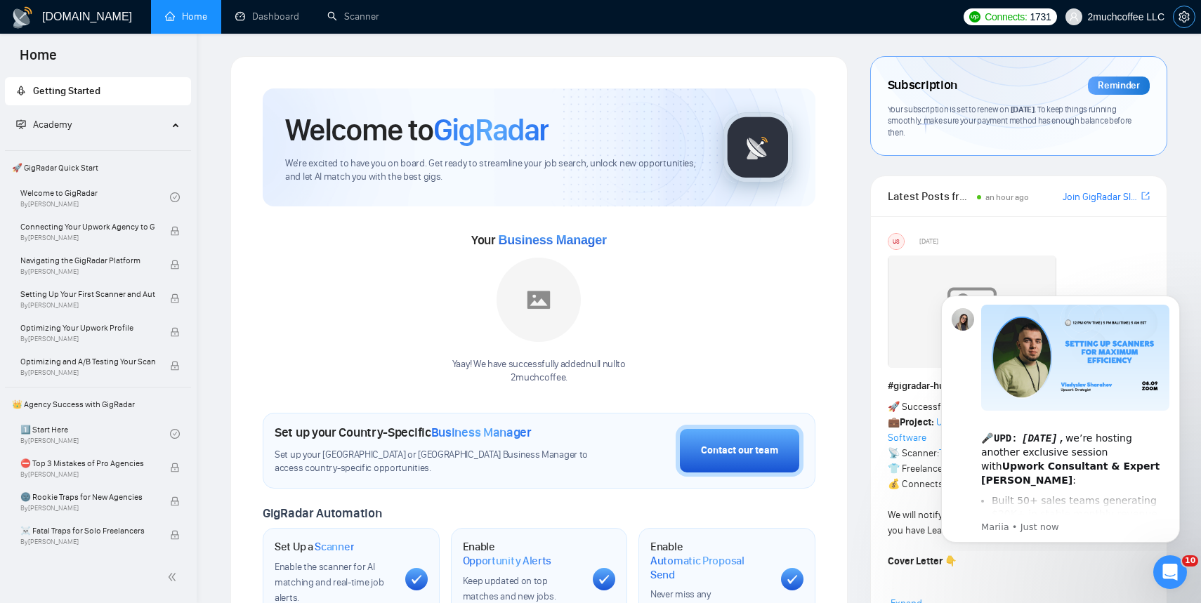 The height and width of the screenshot is (603, 1201). I want to click on h1: Set Up a, so click(314, 547).